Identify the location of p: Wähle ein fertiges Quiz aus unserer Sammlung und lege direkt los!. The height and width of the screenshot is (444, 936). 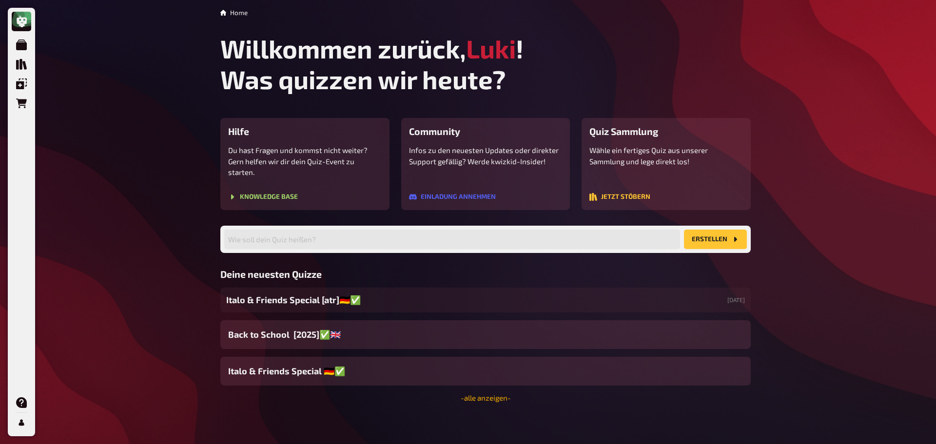
(666, 155).